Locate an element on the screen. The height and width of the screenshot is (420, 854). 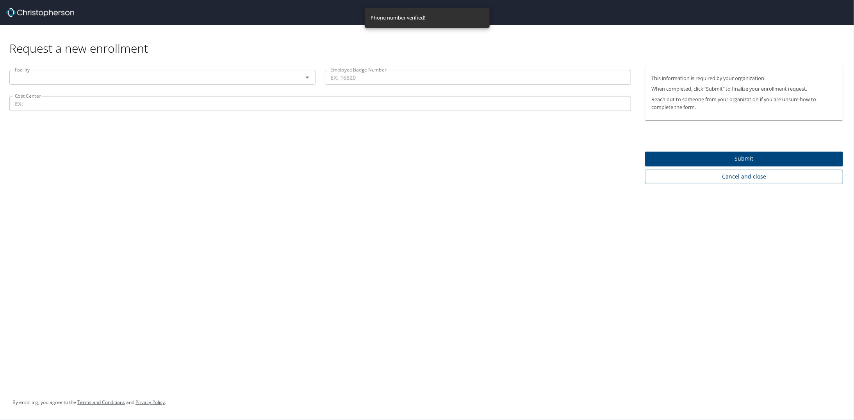
input: EX: is located at coordinates (320, 104).